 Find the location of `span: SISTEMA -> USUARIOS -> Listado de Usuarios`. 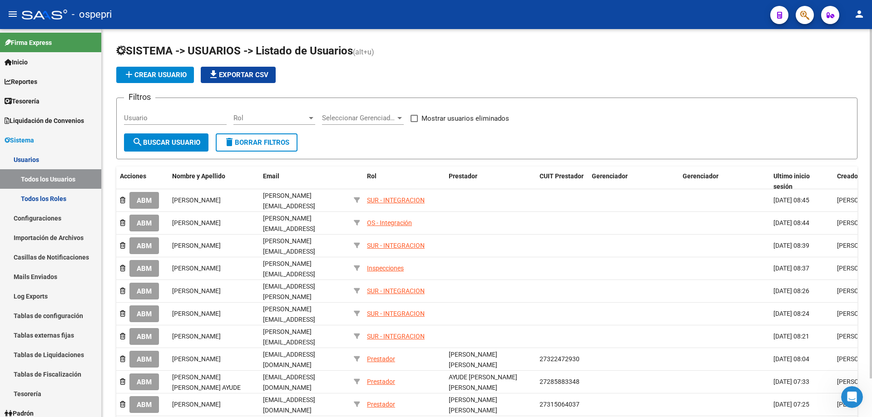

span: SISTEMA -> USUARIOS -> Listado de Usuarios is located at coordinates (234, 51).